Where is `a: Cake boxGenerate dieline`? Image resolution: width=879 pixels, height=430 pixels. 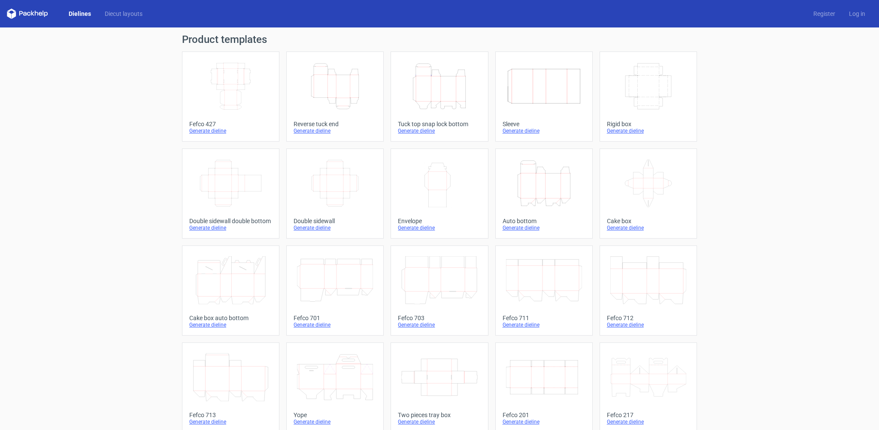
a: Cake boxGenerate dieline is located at coordinates (648, 194).